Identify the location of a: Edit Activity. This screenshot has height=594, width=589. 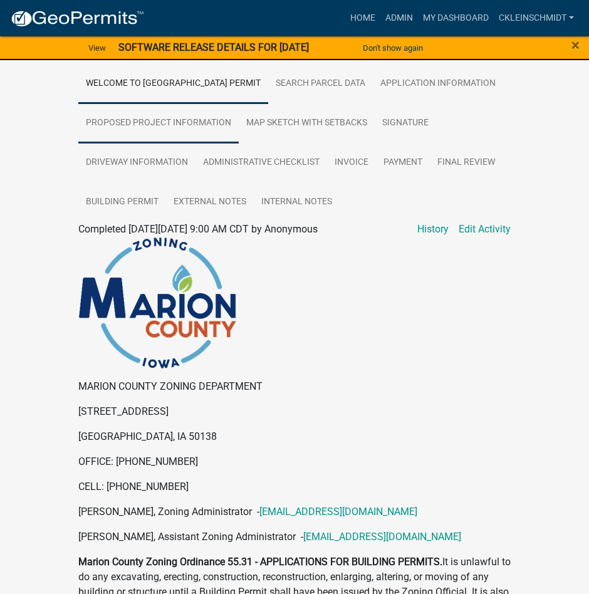
(485, 230).